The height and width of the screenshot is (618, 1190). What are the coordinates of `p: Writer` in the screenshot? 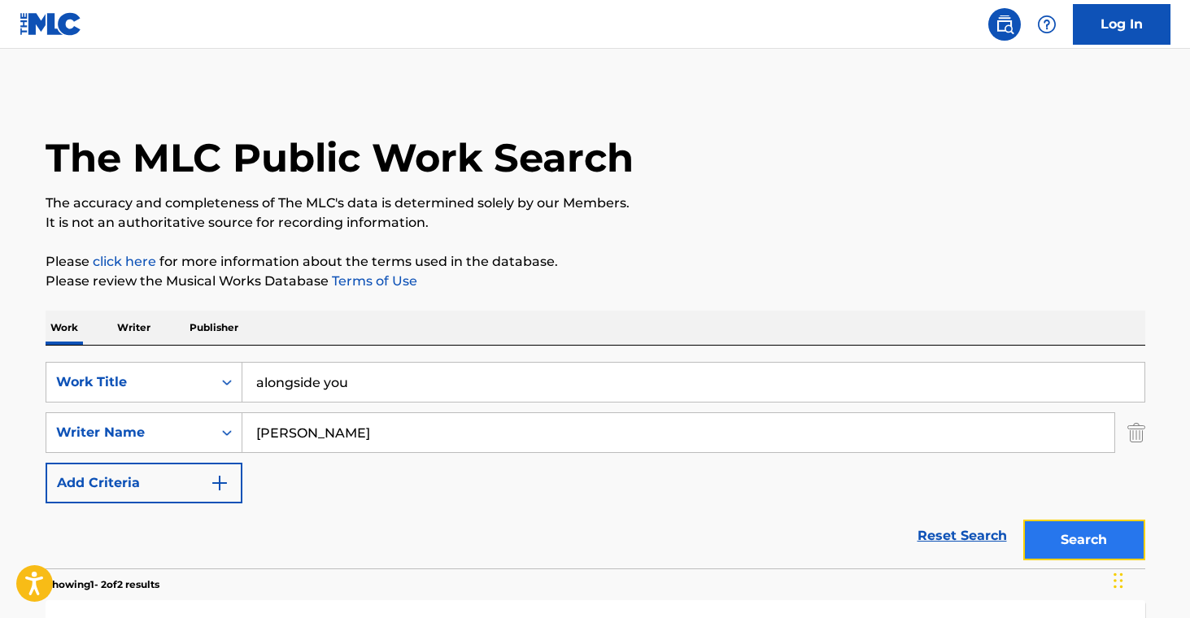 It's located at (133, 328).